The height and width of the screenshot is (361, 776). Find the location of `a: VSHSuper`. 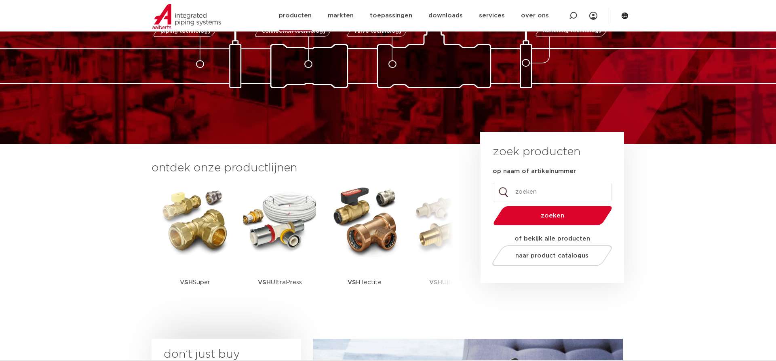

a: VSHSuper is located at coordinates (195, 246).